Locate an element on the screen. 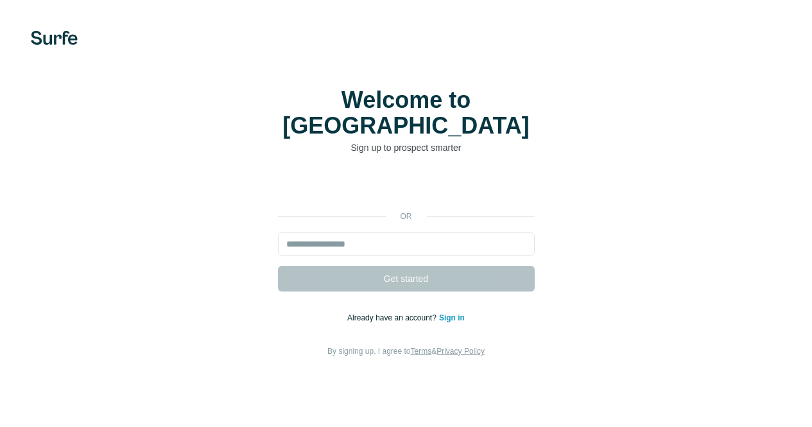 This screenshot has width=812, height=427. p: or is located at coordinates (406, 216).